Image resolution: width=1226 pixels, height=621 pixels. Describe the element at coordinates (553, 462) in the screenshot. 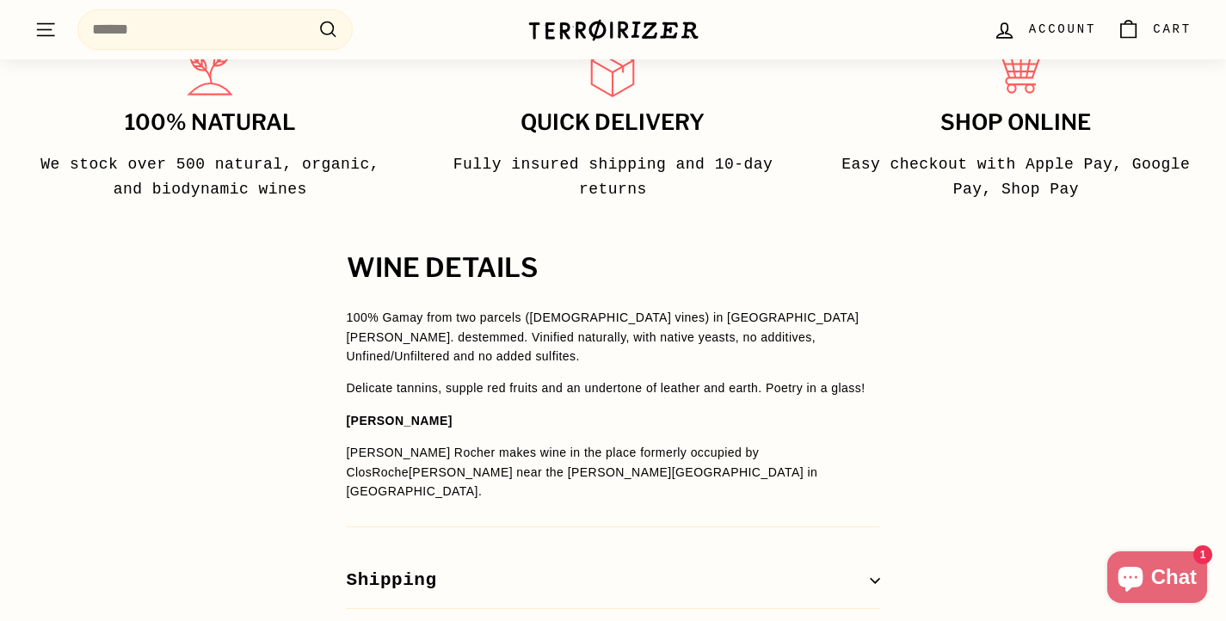

I see `span: makes wine in the place formerly occupied by Clos` at that location.